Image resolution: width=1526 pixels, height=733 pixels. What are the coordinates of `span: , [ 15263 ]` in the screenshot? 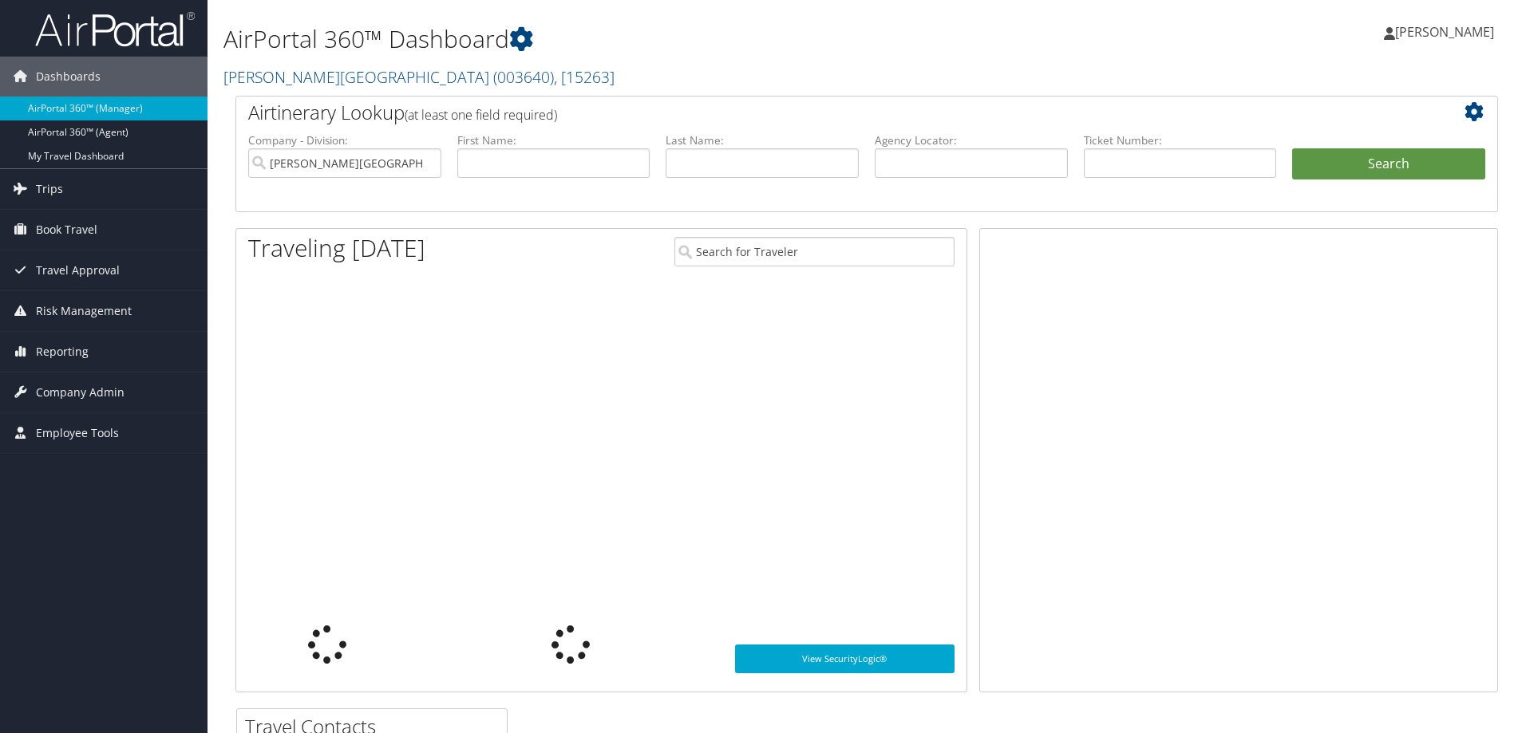 It's located at (584, 77).